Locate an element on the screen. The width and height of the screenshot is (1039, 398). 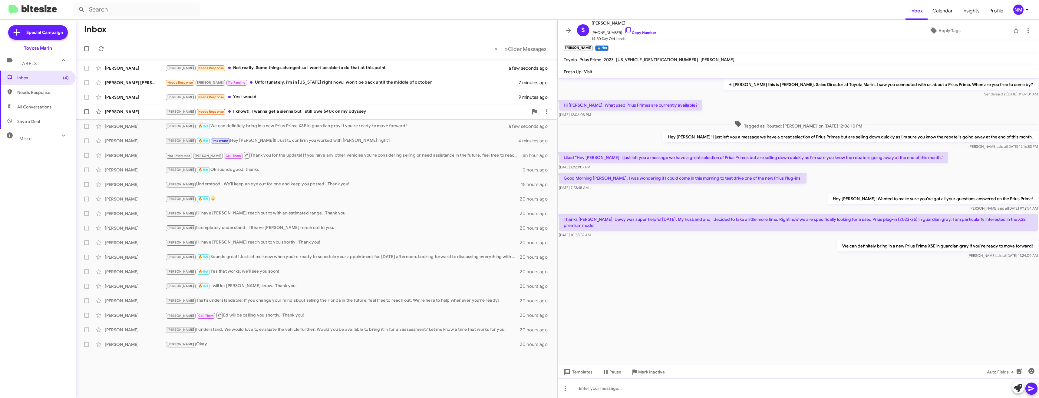
a: Inbox is located at coordinates (917, 11).